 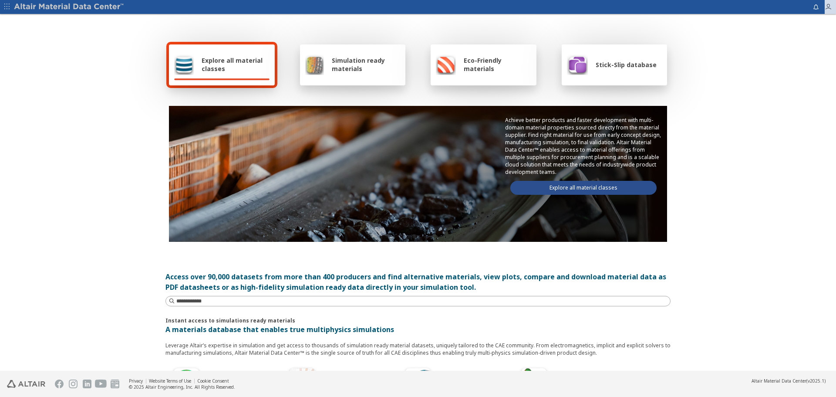 I want to click on img: Simulation ready materials, so click(x=314, y=64).